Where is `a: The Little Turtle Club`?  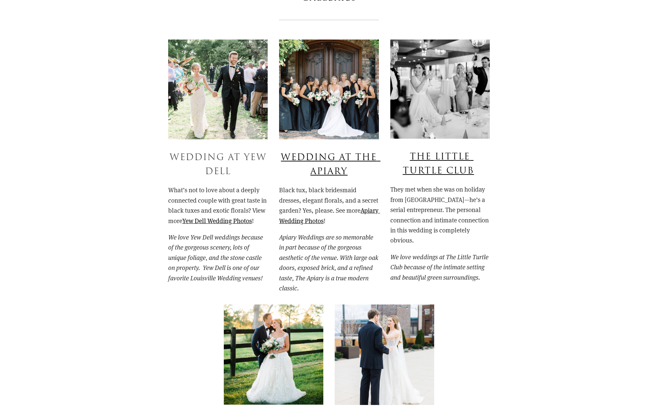 a: The Little Turtle Club is located at coordinates (438, 164).